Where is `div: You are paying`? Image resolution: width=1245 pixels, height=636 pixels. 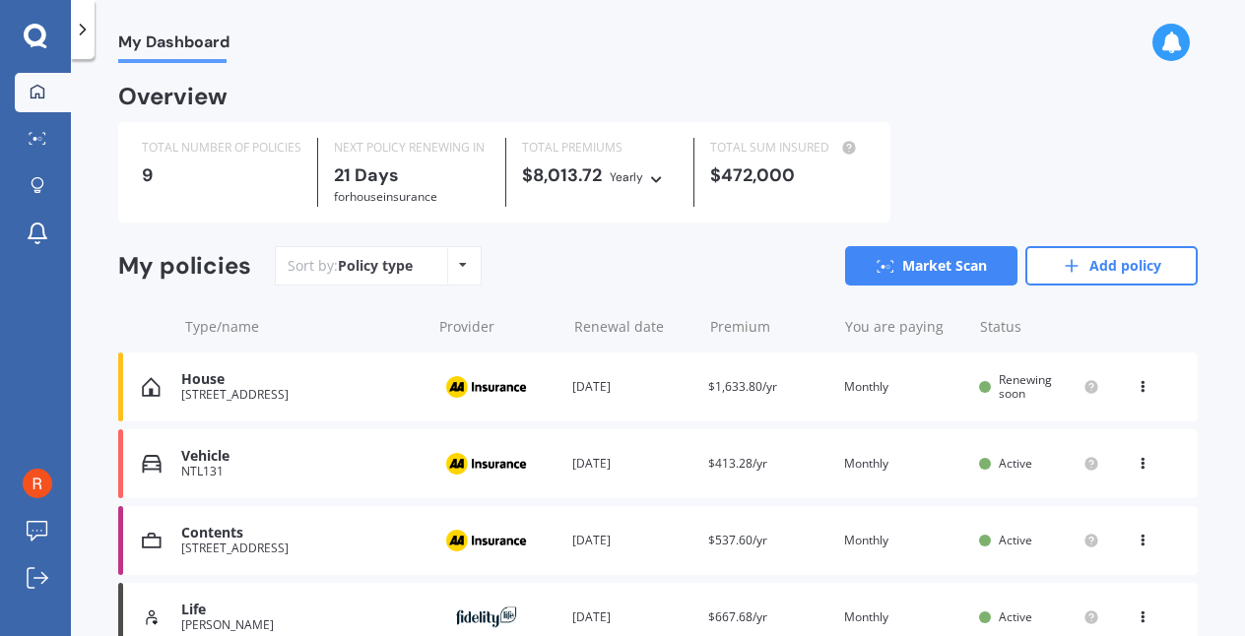
div: You are paying is located at coordinates (904, 327).